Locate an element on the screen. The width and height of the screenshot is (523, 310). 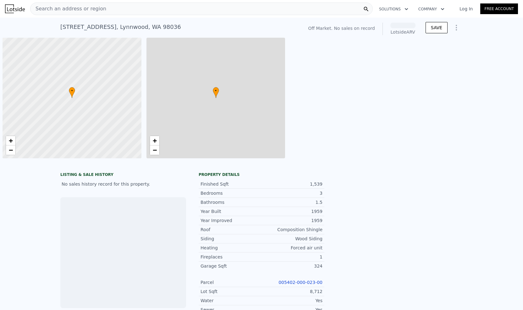
button: Company is located at coordinates (432, 9).